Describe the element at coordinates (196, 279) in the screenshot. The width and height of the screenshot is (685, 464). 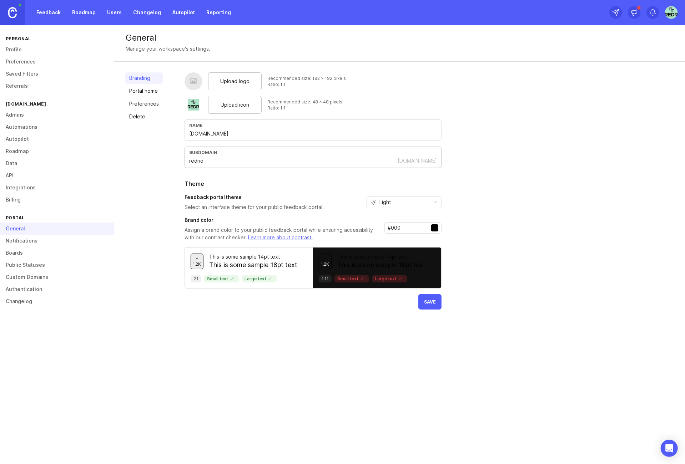
I see `p: 21` at that location.